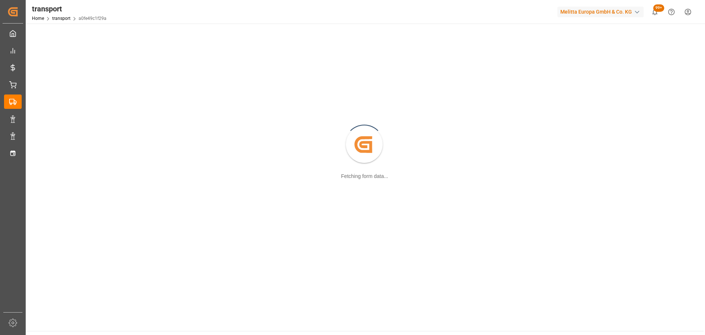 Image resolution: width=705 pixels, height=335 pixels. What do you see at coordinates (38, 18) in the screenshot?
I see `a: Home` at bounding box center [38, 18].